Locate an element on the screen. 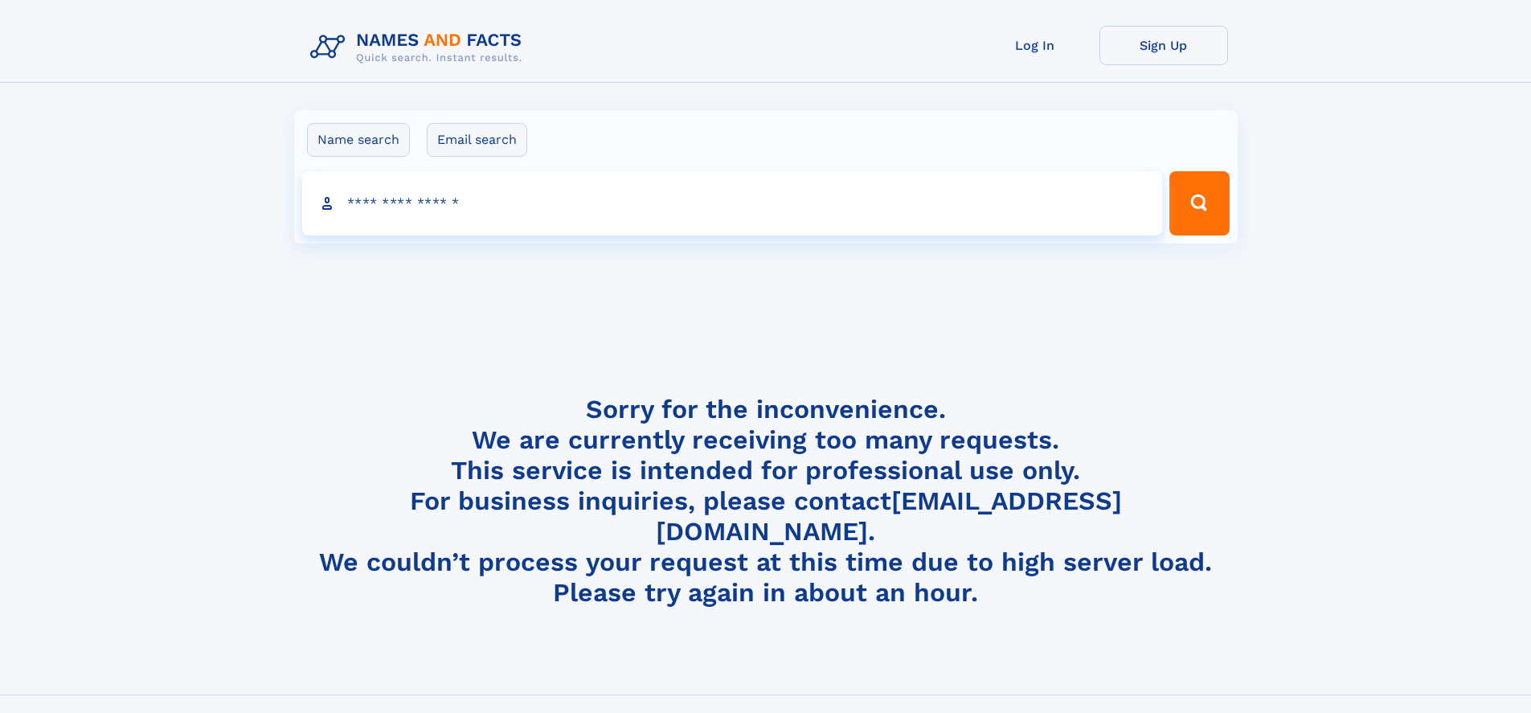  button: Search Button is located at coordinates (1199, 203).